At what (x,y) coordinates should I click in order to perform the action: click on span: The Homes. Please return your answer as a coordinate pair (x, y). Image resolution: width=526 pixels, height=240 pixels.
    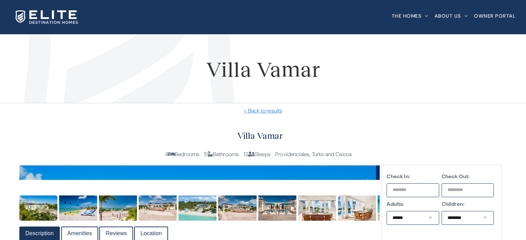
    Looking at the image, I should click on (406, 16).